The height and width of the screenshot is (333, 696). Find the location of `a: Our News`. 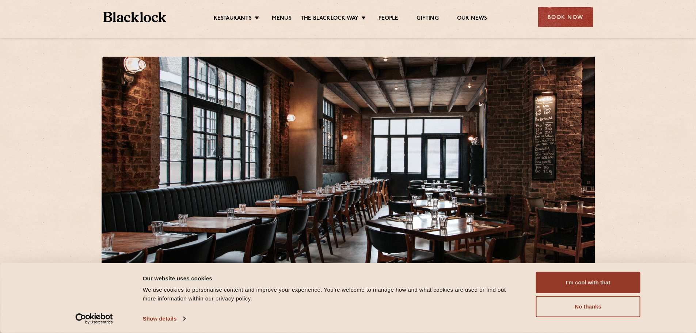

a: Our News is located at coordinates (472, 19).